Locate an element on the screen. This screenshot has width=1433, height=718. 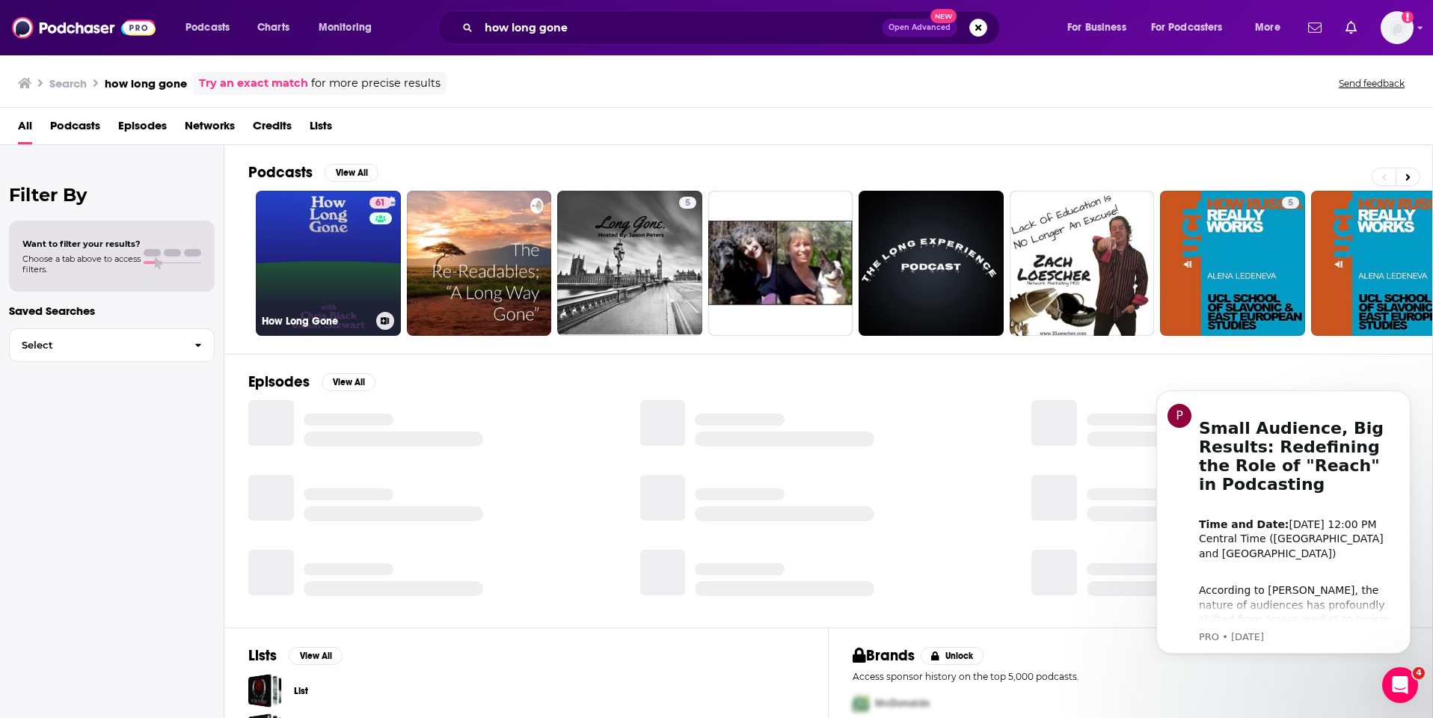
b: Time and Date: is located at coordinates (110, 147).